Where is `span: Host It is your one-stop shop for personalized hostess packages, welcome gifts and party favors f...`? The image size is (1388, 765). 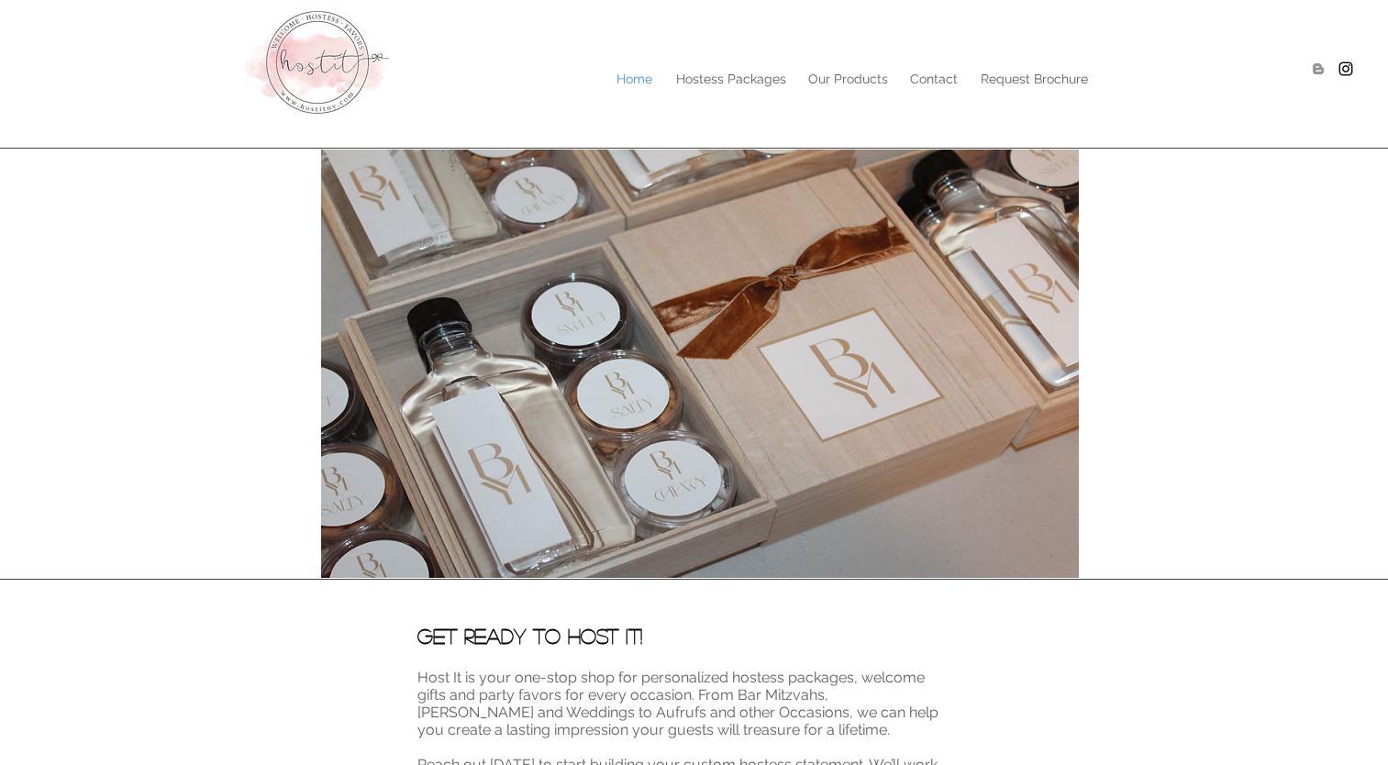 span: Host It is your one-stop shop for personalized hostess packages, welcome gifts and party favors f... is located at coordinates (678, 704).